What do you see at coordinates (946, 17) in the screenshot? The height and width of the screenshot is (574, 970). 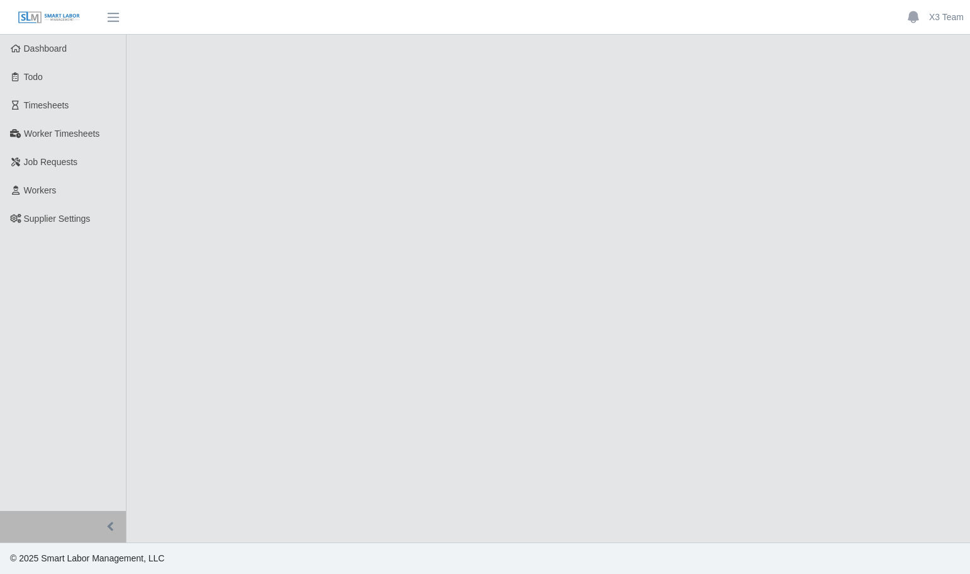 I see `a: X3 Team` at bounding box center [946, 17].